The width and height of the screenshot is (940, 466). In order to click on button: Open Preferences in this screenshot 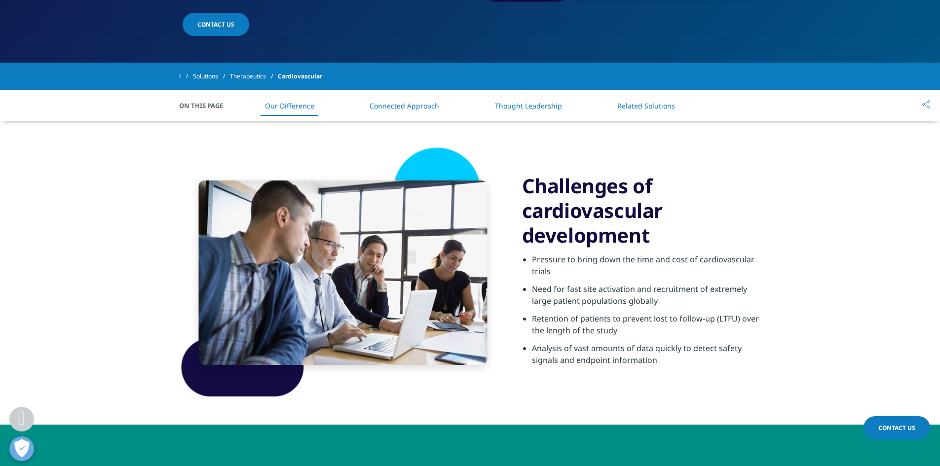, I will do `click(22, 449)`.